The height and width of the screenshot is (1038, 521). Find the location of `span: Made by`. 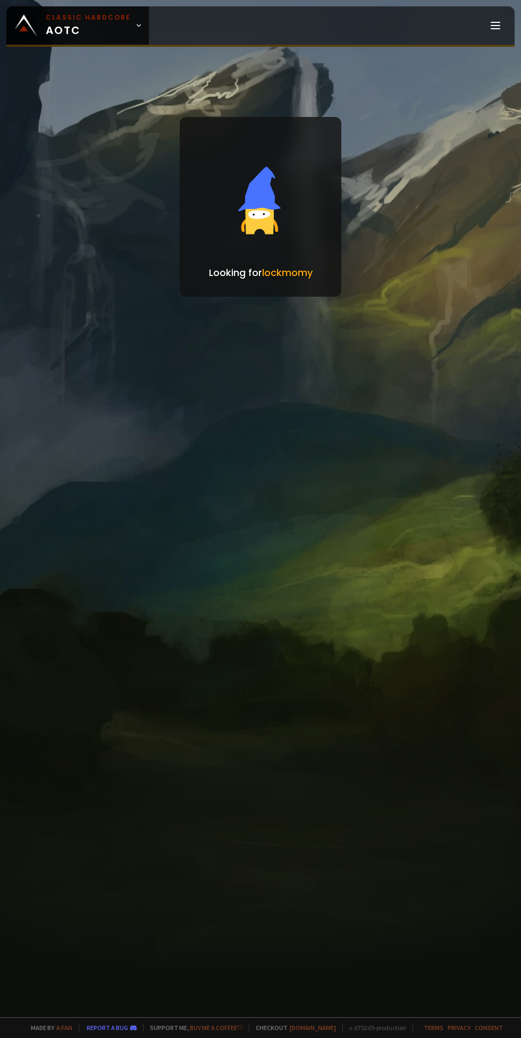

span: Made by is located at coordinates (48, 1027).